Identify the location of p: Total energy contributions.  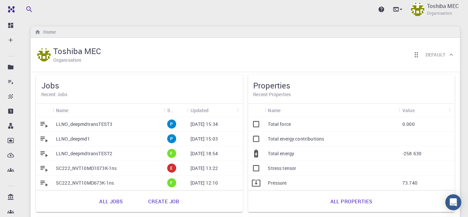
(296, 139).